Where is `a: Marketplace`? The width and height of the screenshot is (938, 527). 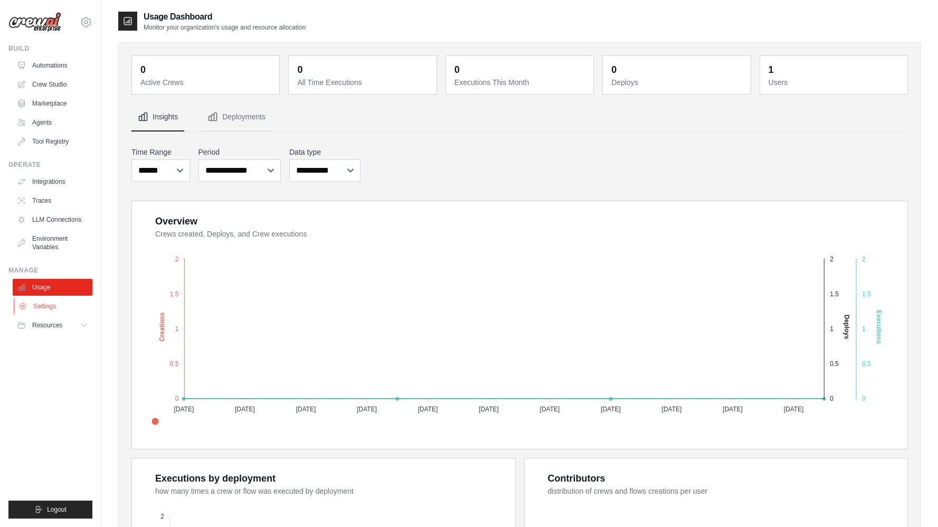 a: Marketplace is located at coordinates (52, 103).